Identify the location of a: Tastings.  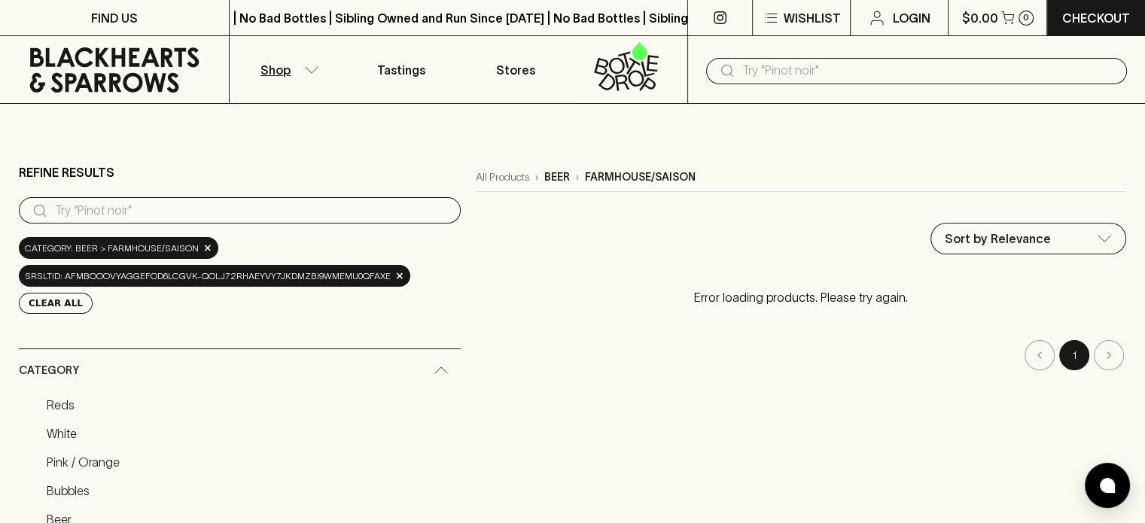
(401, 69).